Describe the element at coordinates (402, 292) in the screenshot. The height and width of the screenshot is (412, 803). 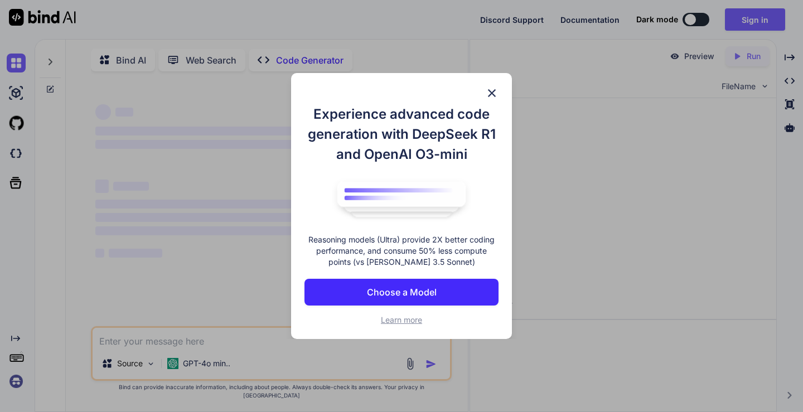
I see `p: Choose a Model` at that location.